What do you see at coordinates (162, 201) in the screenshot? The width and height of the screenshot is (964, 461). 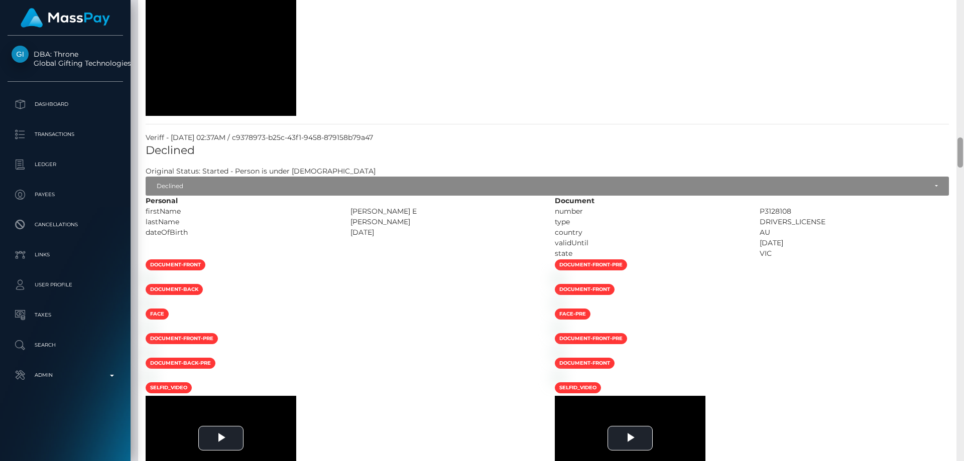 I see `strong: Personal` at bounding box center [162, 201].